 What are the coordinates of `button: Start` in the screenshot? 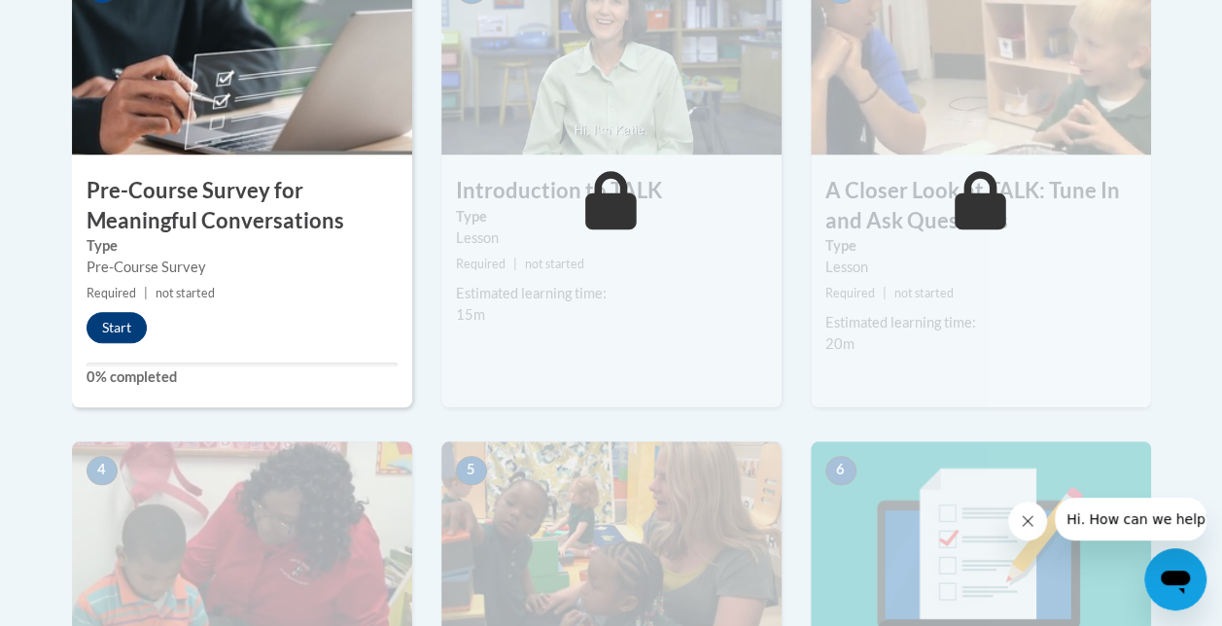 It's located at (117, 327).